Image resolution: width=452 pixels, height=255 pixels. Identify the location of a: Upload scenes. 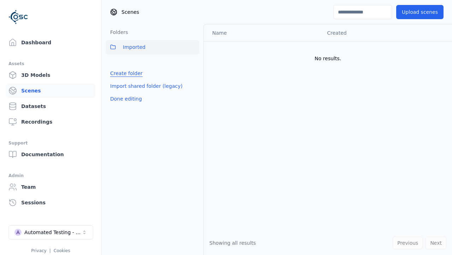
(420, 12).